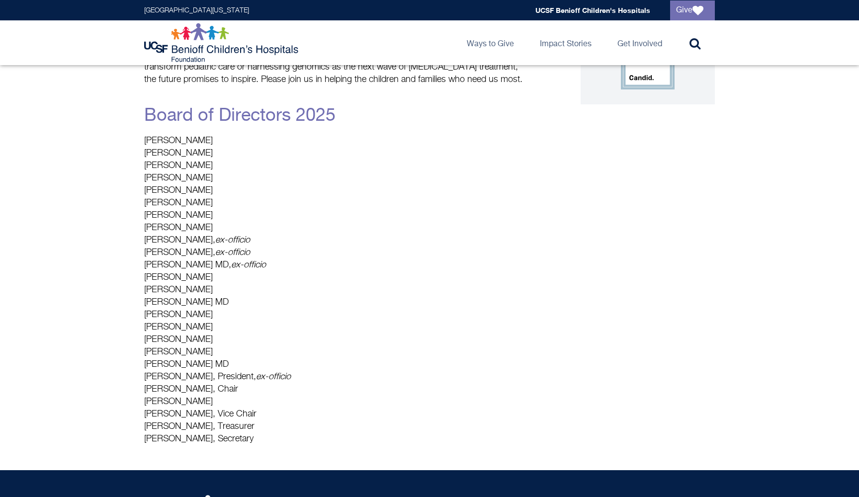 The image size is (859, 497). Describe the element at coordinates (240, 116) in the screenshot. I see `a: Board of Directors 2025` at that location.